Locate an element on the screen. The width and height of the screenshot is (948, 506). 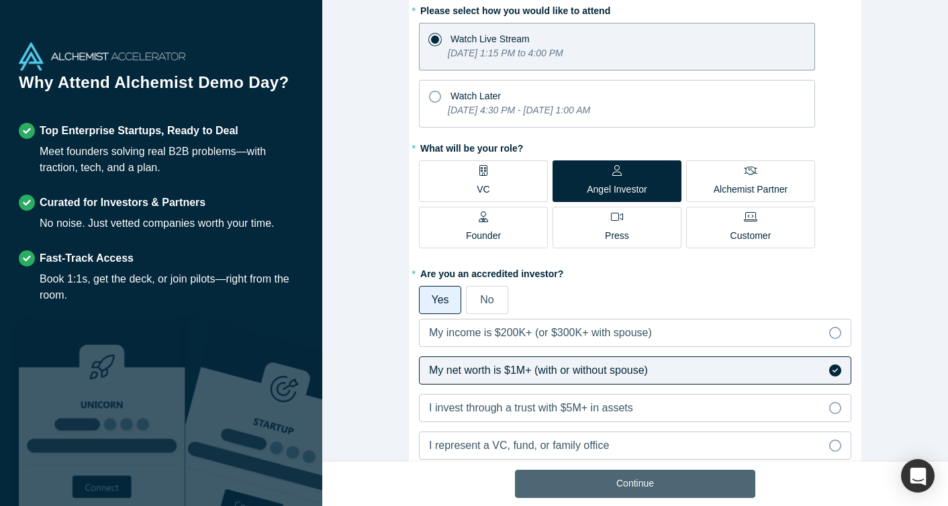
p: Press is located at coordinates (617, 236).